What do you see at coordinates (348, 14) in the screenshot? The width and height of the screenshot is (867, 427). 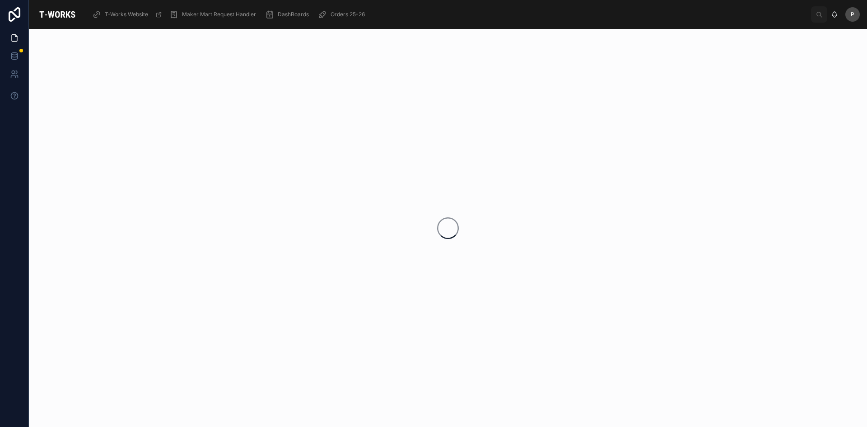 I see `span: Orders 25-26` at bounding box center [348, 14].